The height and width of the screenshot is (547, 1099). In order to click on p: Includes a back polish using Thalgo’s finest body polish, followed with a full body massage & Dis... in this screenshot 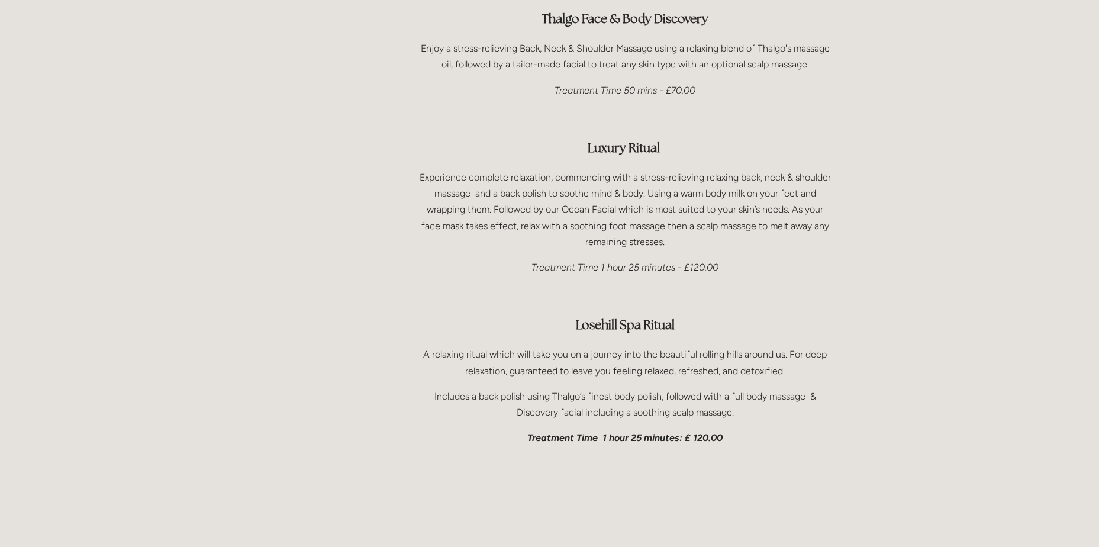, I will do `click(625, 404)`.